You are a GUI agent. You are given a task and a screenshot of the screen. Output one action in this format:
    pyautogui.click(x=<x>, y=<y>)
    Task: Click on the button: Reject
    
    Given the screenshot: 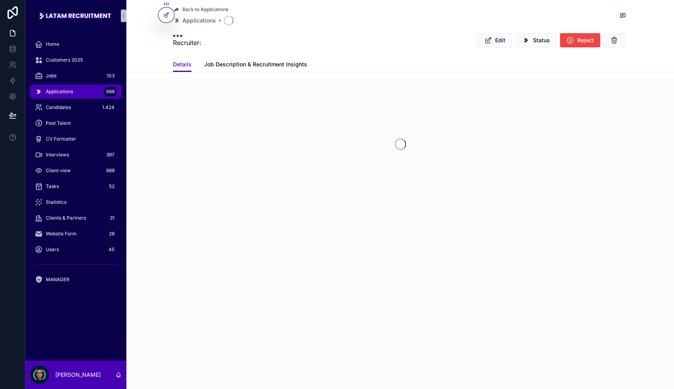 What is the action you would take?
    pyautogui.click(x=580, y=40)
    